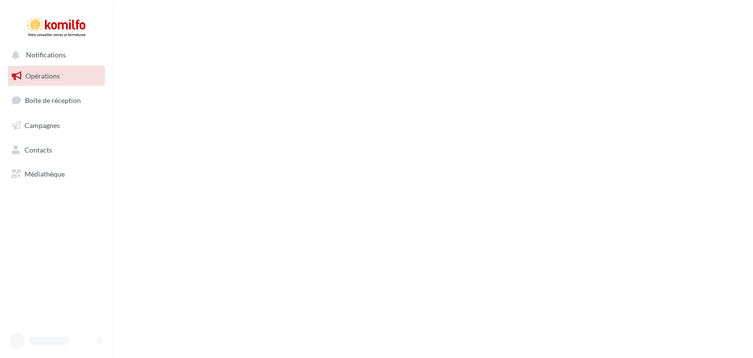 The image size is (753, 358). What do you see at coordinates (42, 125) in the screenshot?
I see `span: Campagnes` at bounding box center [42, 125].